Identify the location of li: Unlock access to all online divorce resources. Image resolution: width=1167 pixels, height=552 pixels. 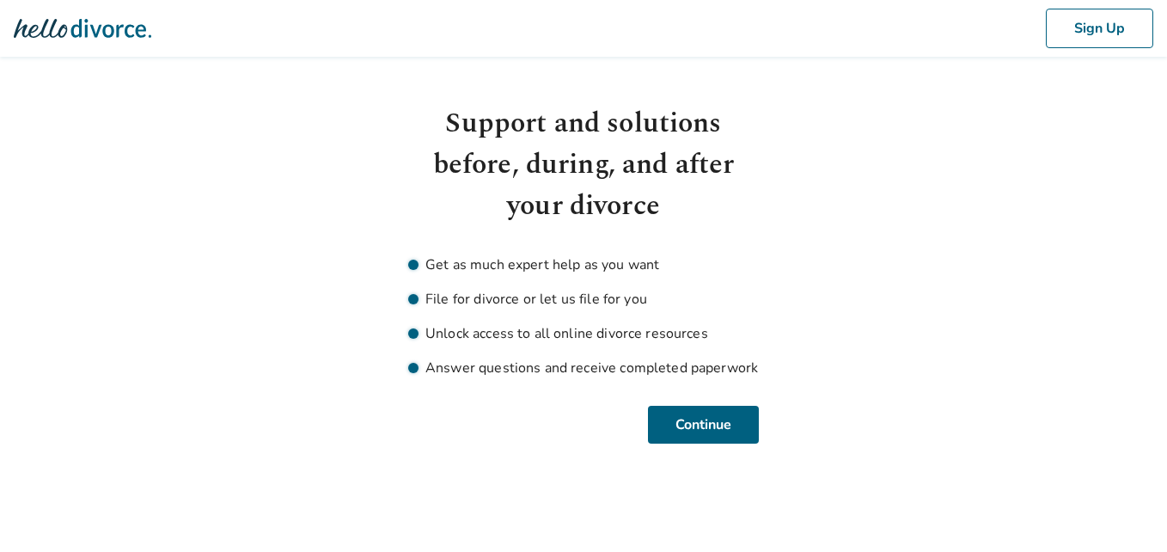
(584, 334).